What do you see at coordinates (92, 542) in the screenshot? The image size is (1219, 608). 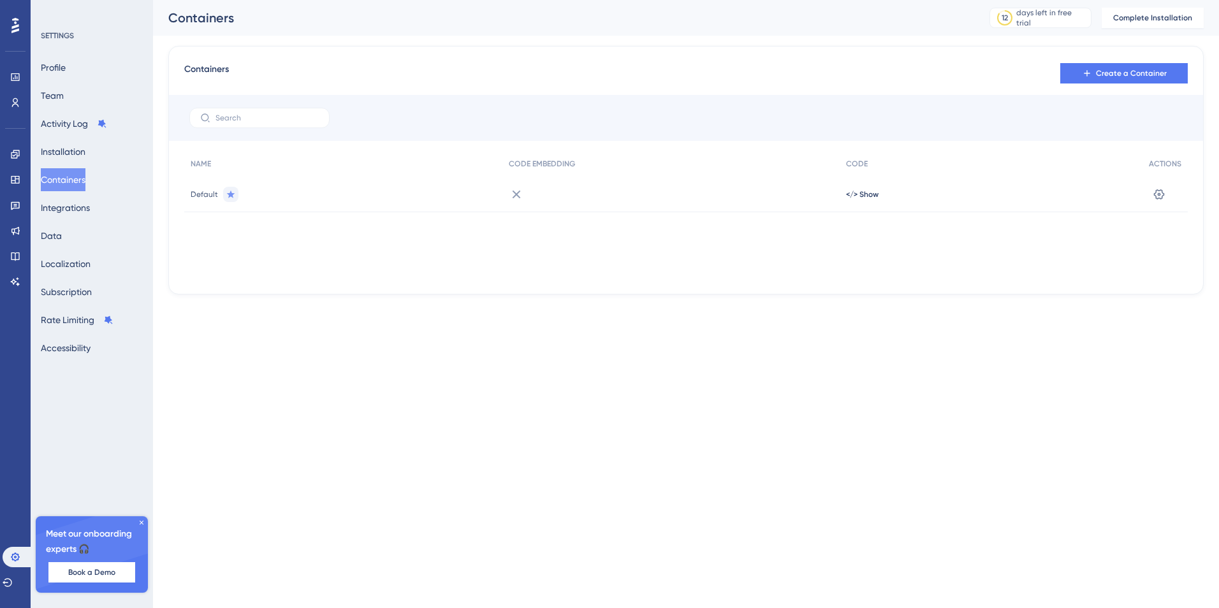 I see `span: Meet our onboarding experts 🎧` at bounding box center [92, 542].